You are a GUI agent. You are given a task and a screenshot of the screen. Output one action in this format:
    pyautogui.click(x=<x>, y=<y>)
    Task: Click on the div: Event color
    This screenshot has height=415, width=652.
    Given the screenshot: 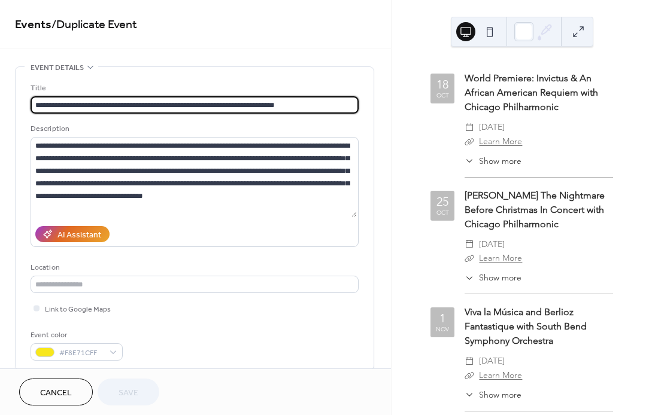 What is the action you would take?
    pyautogui.click(x=75, y=335)
    